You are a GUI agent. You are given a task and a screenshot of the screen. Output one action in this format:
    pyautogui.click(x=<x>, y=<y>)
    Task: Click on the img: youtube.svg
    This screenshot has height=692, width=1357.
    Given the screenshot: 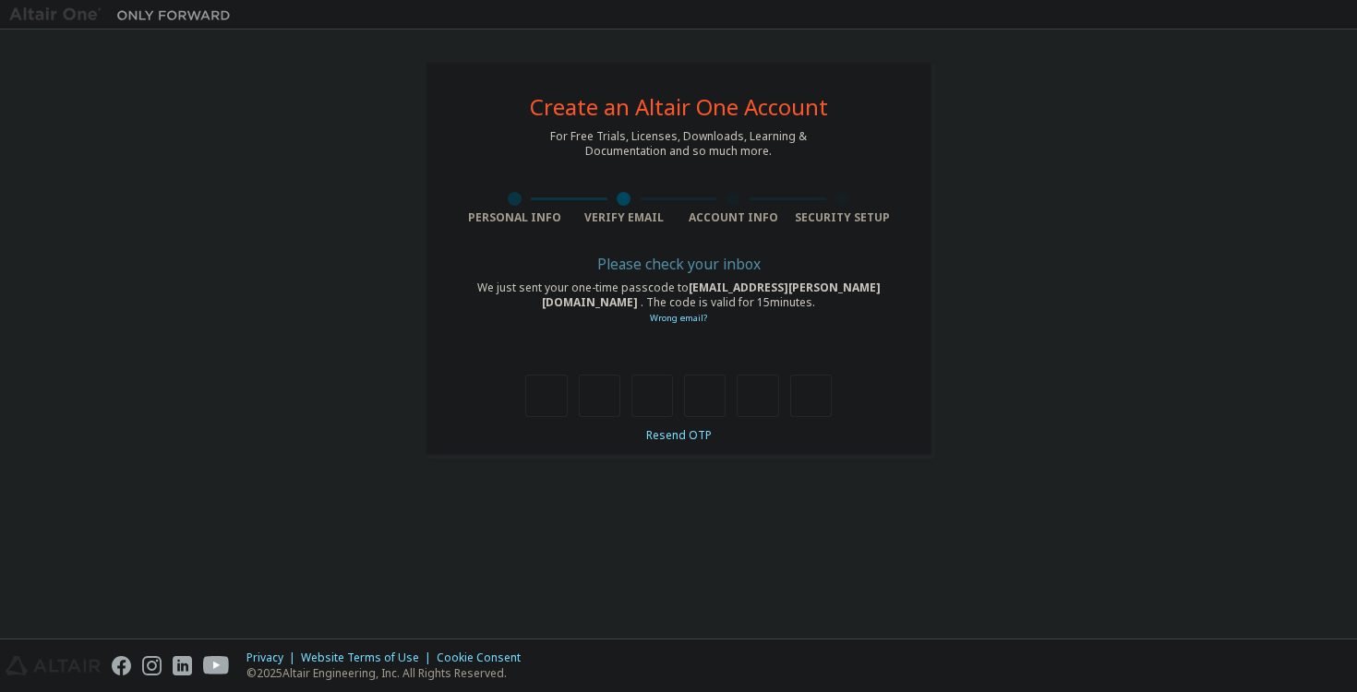 What is the action you would take?
    pyautogui.click(x=216, y=666)
    